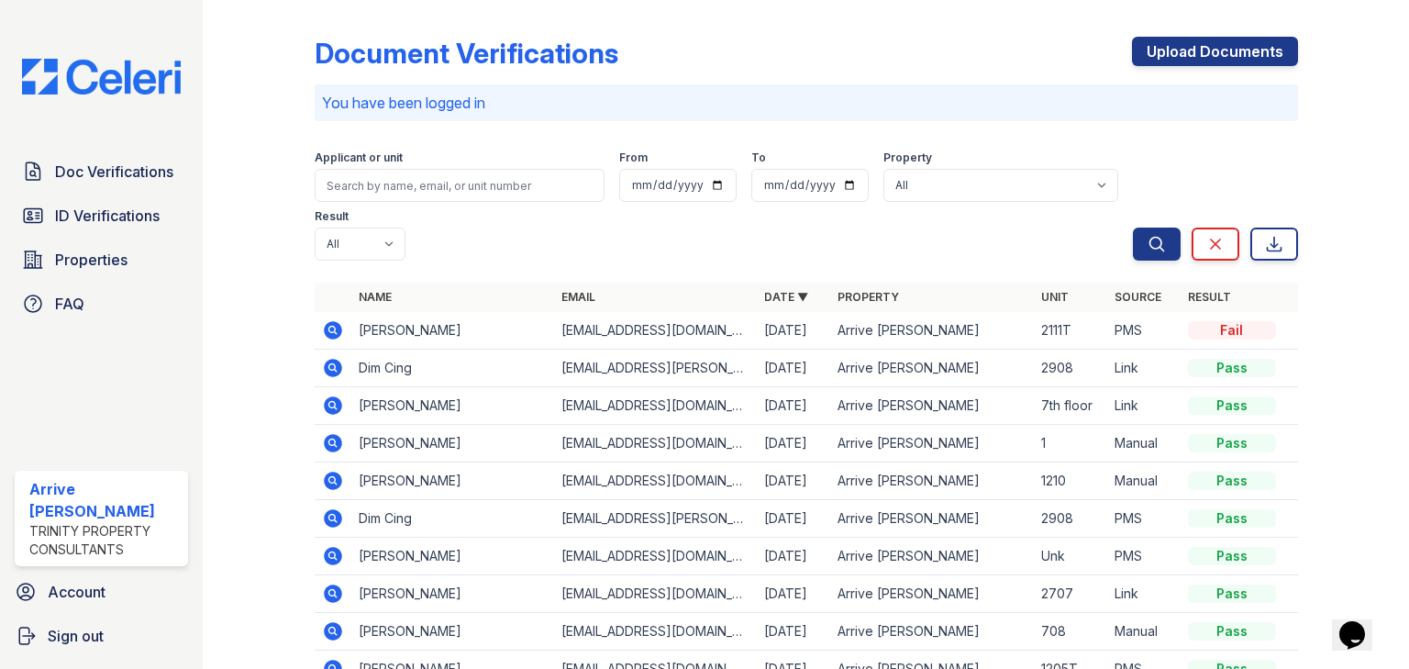 This screenshot has width=1409, height=669. I want to click on input: Search by name, email, or unit number, so click(459, 185).